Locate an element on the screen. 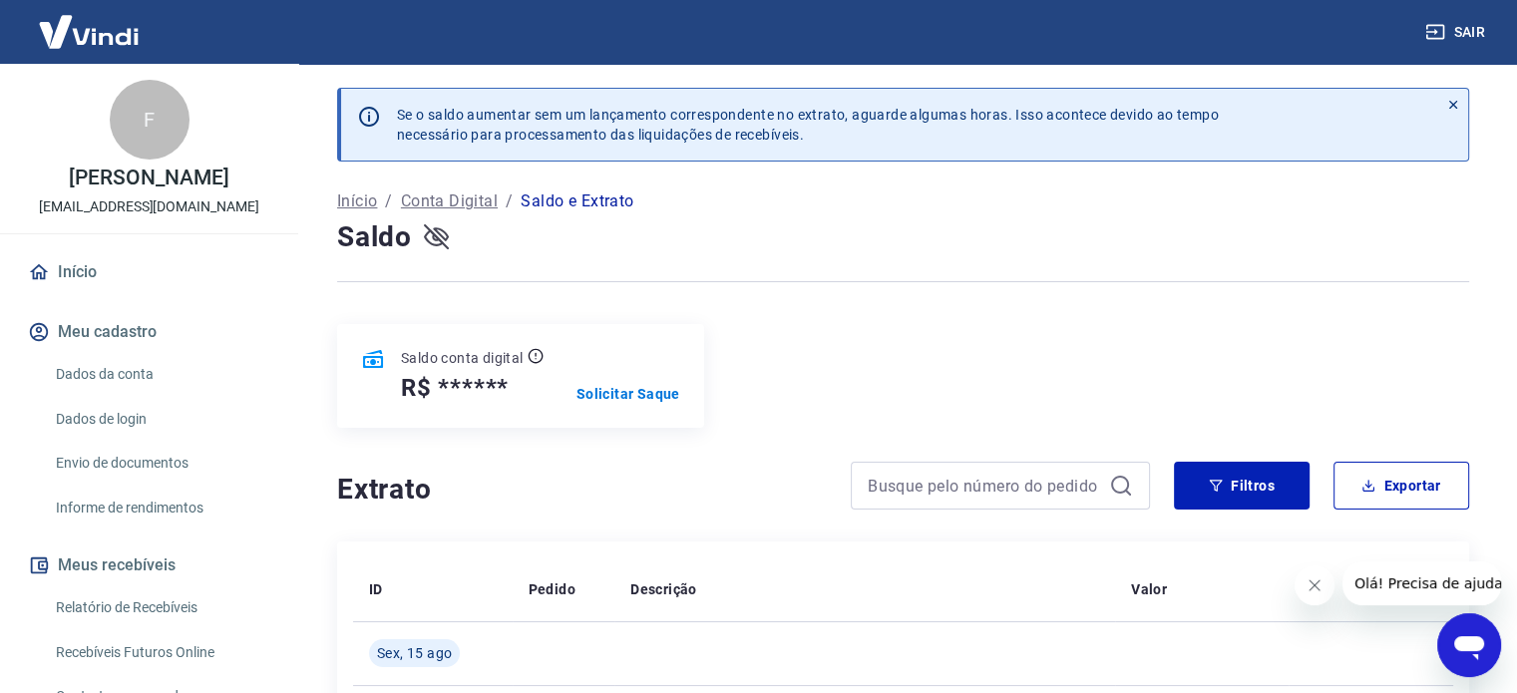 This screenshot has height=693, width=1517. p: Solicitar Saque is located at coordinates (628, 394).